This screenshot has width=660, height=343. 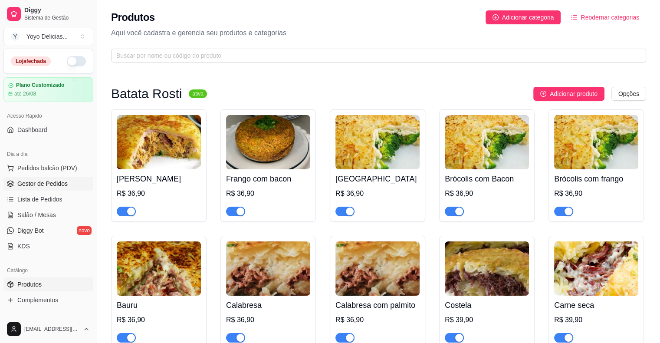 I want to click on div: Dia a dia, so click(x=48, y=154).